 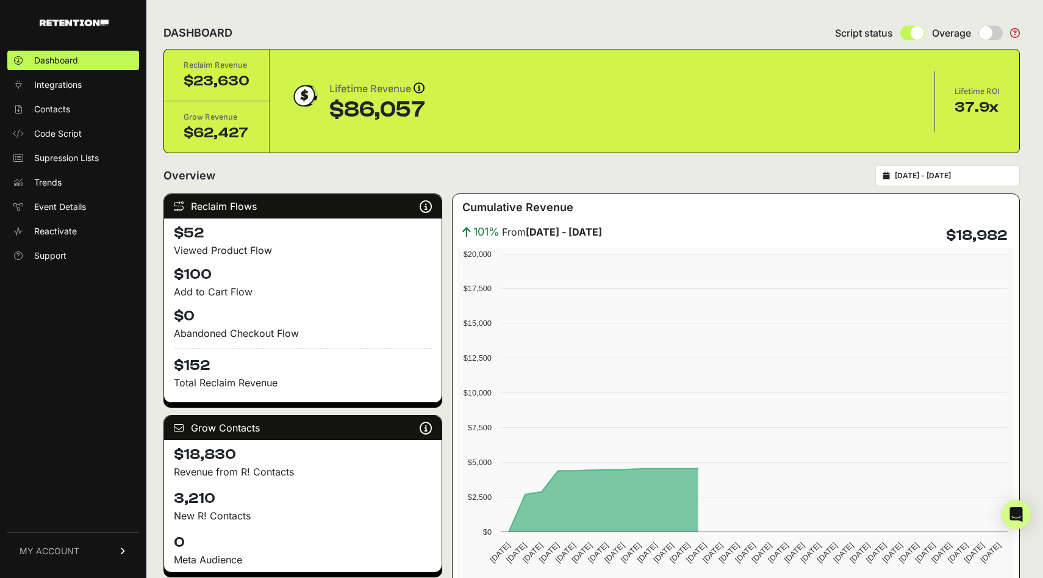 What do you see at coordinates (73, 109) in the screenshot?
I see `a: Contacts` at bounding box center [73, 109].